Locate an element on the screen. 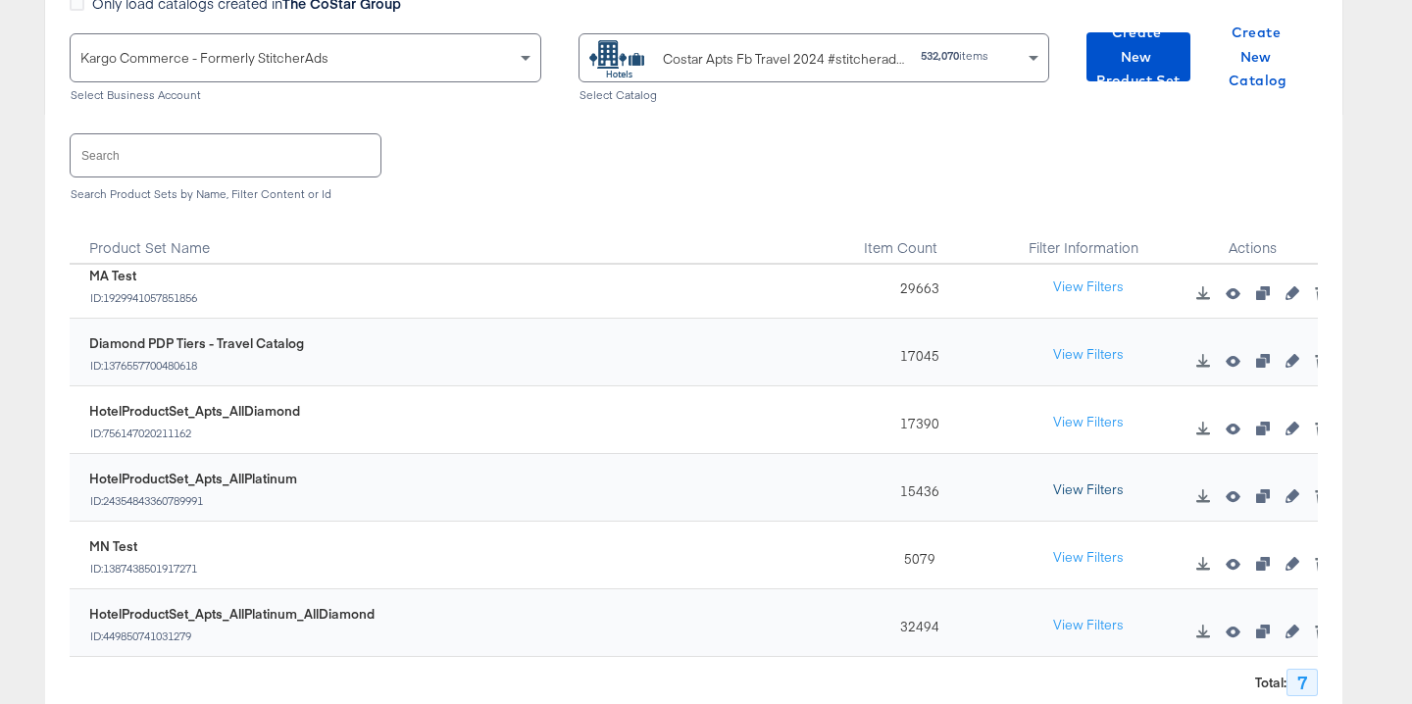  div: Select Catalog is located at coordinates (814, 95).